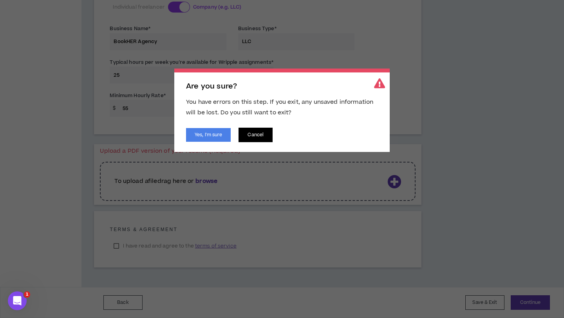 This screenshot has width=564, height=318. Describe the element at coordinates (208, 135) in the screenshot. I see `button: Yes, I'm sure` at that location.